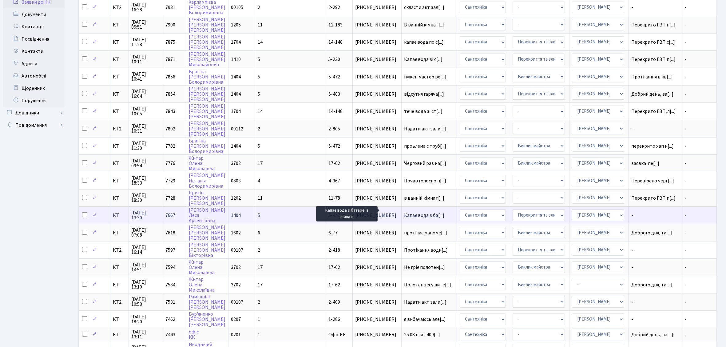  I want to click on span: 7875, so click(170, 42).